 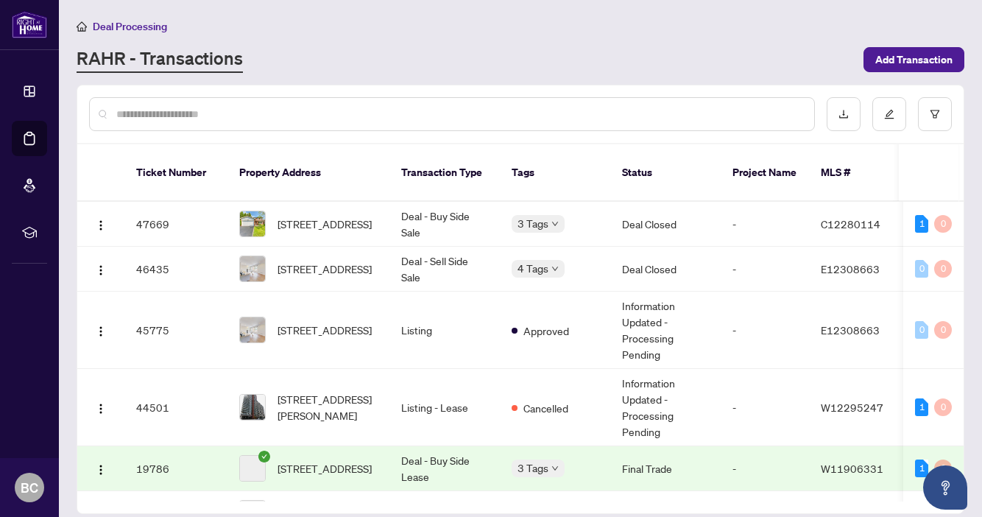 I want to click on button: Add Transaction, so click(x=914, y=60).